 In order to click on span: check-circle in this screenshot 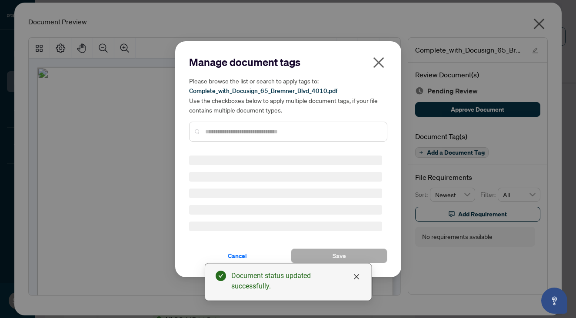, I will do `click(221, 276)`.